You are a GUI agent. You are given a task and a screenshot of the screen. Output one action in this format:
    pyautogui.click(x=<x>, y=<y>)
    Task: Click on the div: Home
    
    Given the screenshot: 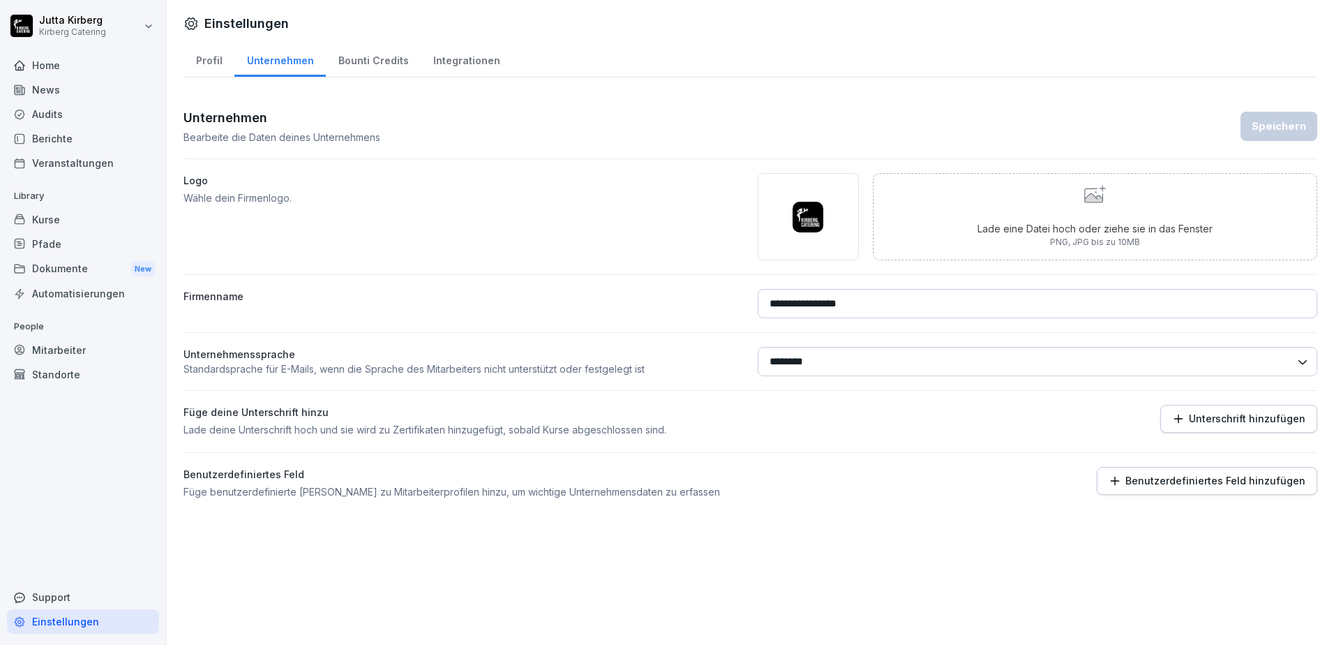 What is the action you would take?
    pyautogui.click(x=83, y=65)
    